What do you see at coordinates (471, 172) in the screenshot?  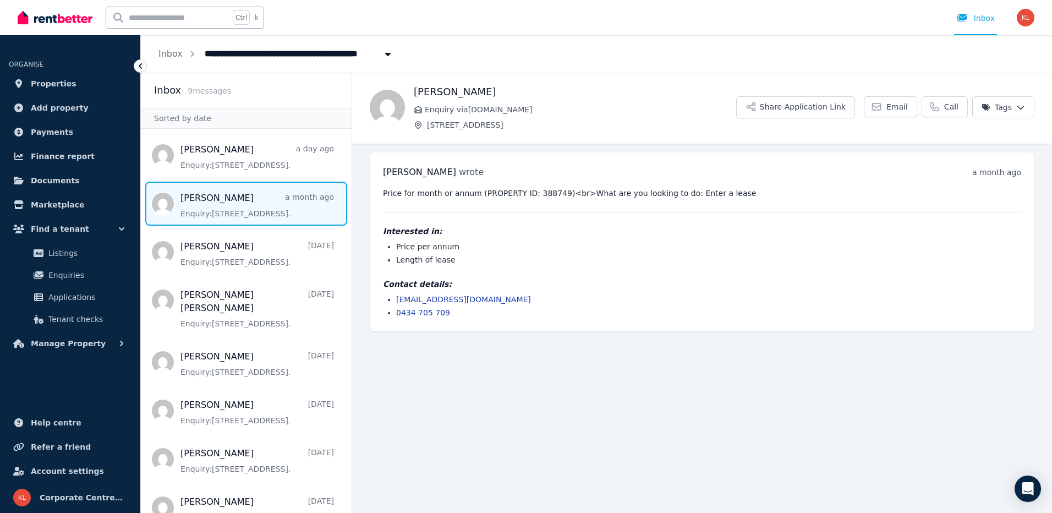 I see `span: wrote` at bounding box center [471, 172].